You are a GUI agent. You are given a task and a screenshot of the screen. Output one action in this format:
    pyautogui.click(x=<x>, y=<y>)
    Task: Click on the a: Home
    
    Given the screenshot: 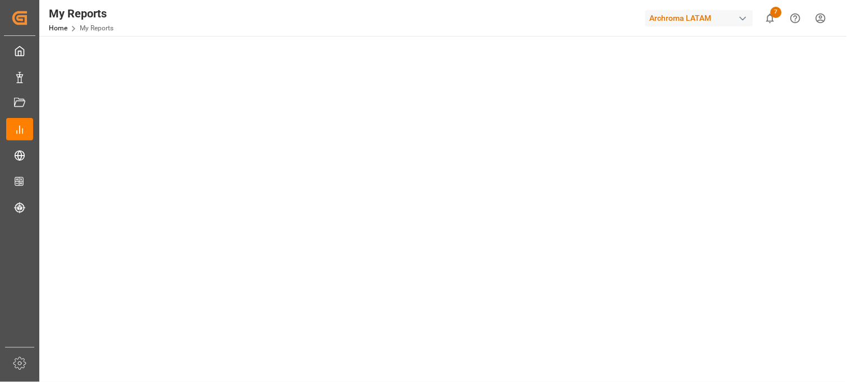 What is the action you would take?
    pyautogui.click(x=58, y=28)
    